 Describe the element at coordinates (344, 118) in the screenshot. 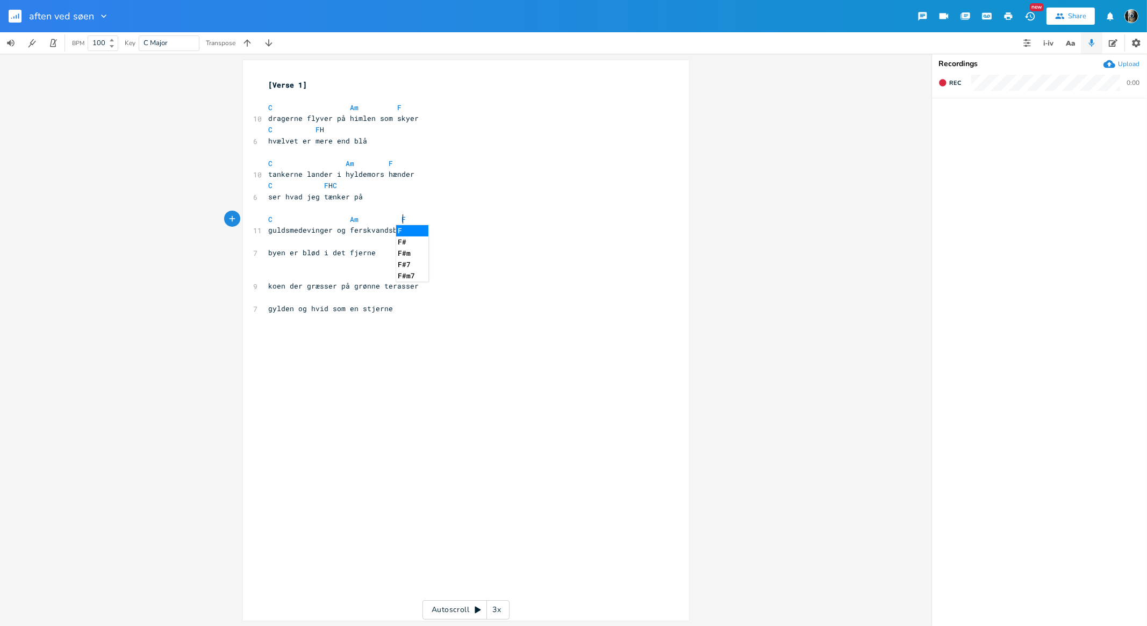

I see `span: dragerne flyver på himlen som skyer` at that location.